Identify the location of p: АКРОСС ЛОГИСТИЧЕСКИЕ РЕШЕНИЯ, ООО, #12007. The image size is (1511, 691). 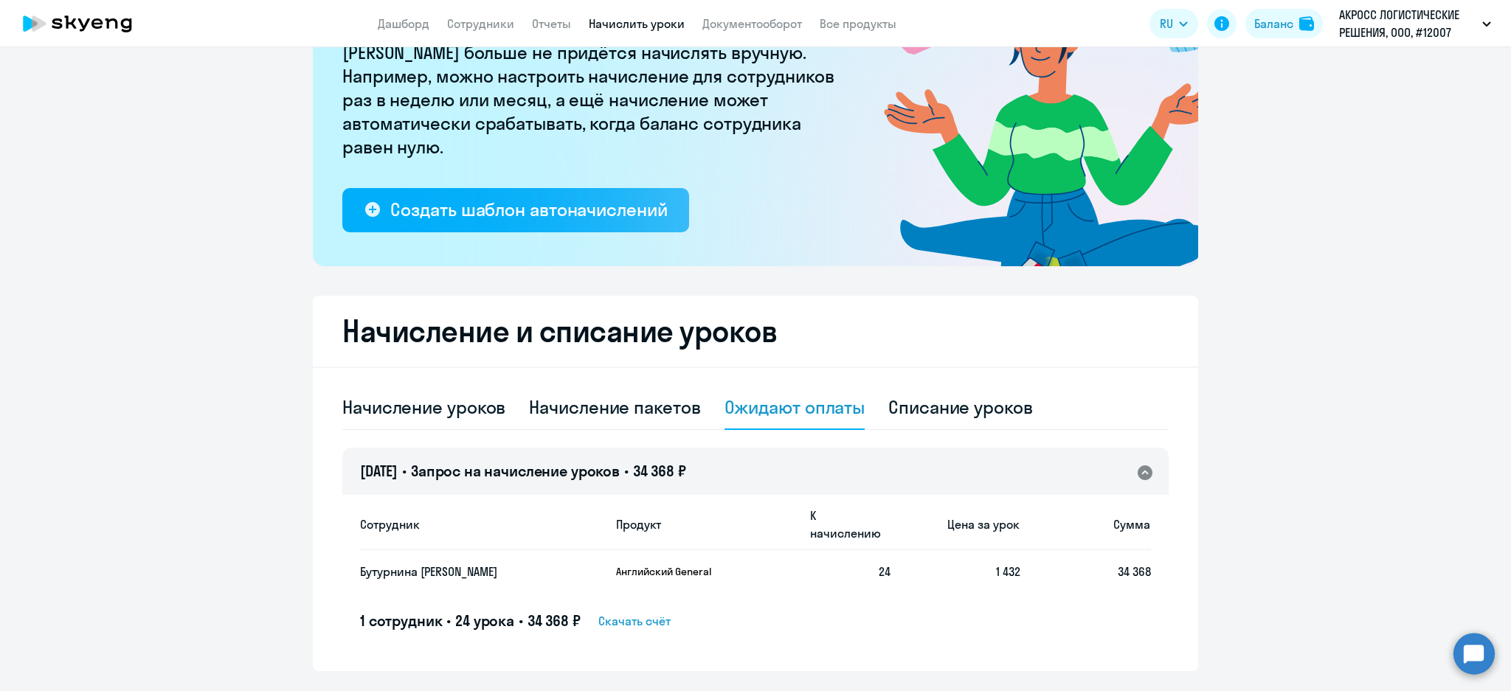
(1407, 24).